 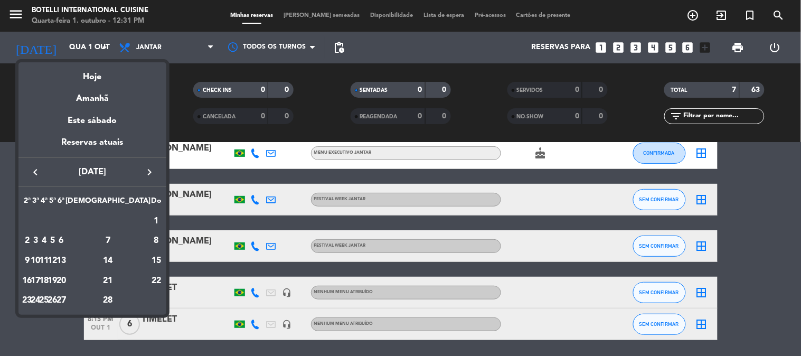 What do you see at coordinates (149, 172) in the screenshot?
I see `i: keyboard_arrow_right` at bounding box center [149, 172].